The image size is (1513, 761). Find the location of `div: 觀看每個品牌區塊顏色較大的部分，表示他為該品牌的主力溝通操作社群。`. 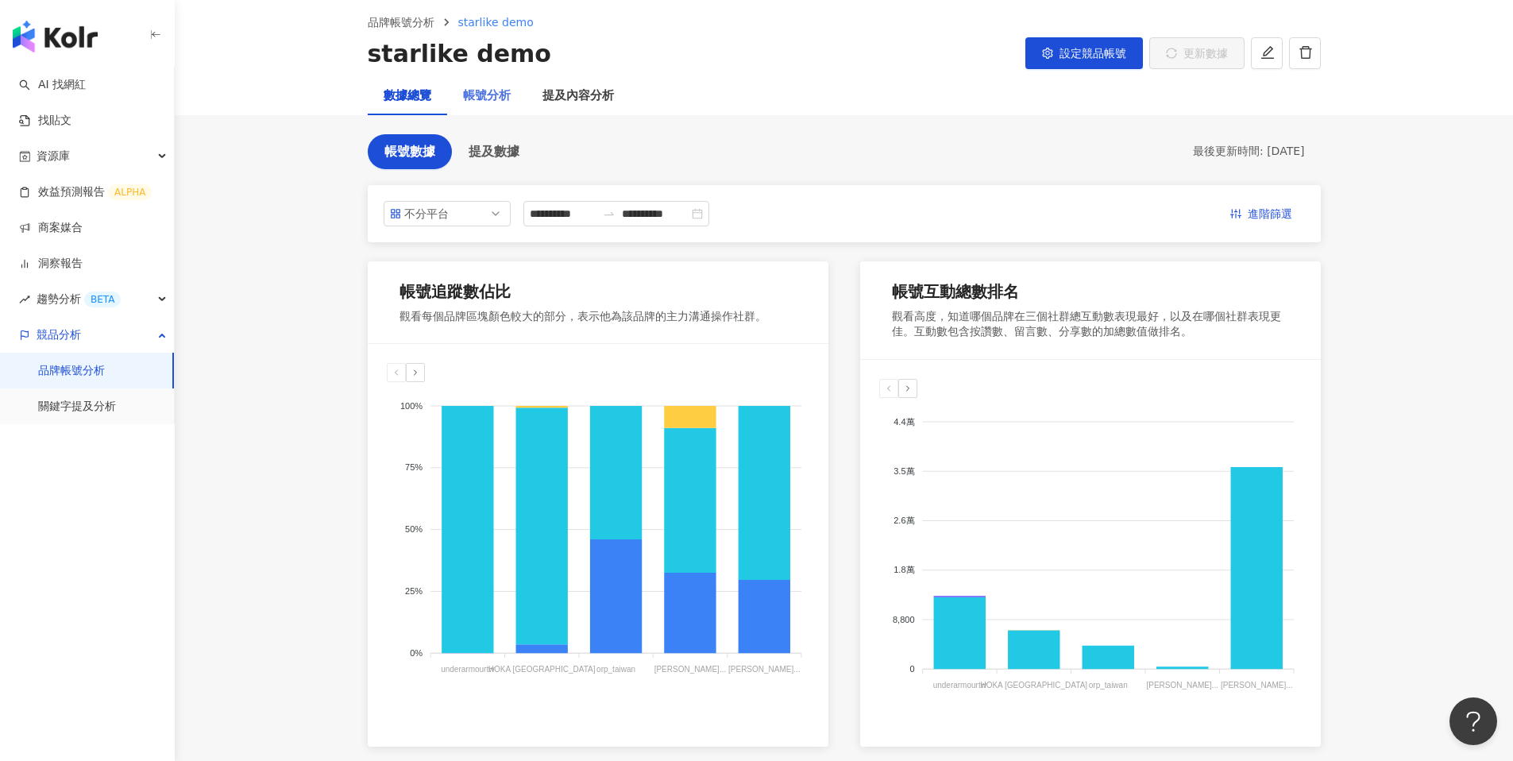

div: 觀看每個品牌區塊顏色較大的部分，表示他為該品牌的主力溝通操作社群。 is located at coordinates (583, 317).